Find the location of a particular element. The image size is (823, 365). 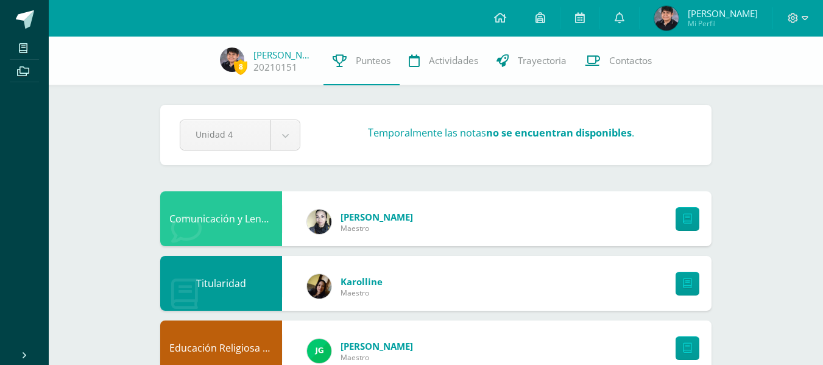

strong: no se encuentran disponibles is located at coordinates (559, 133).